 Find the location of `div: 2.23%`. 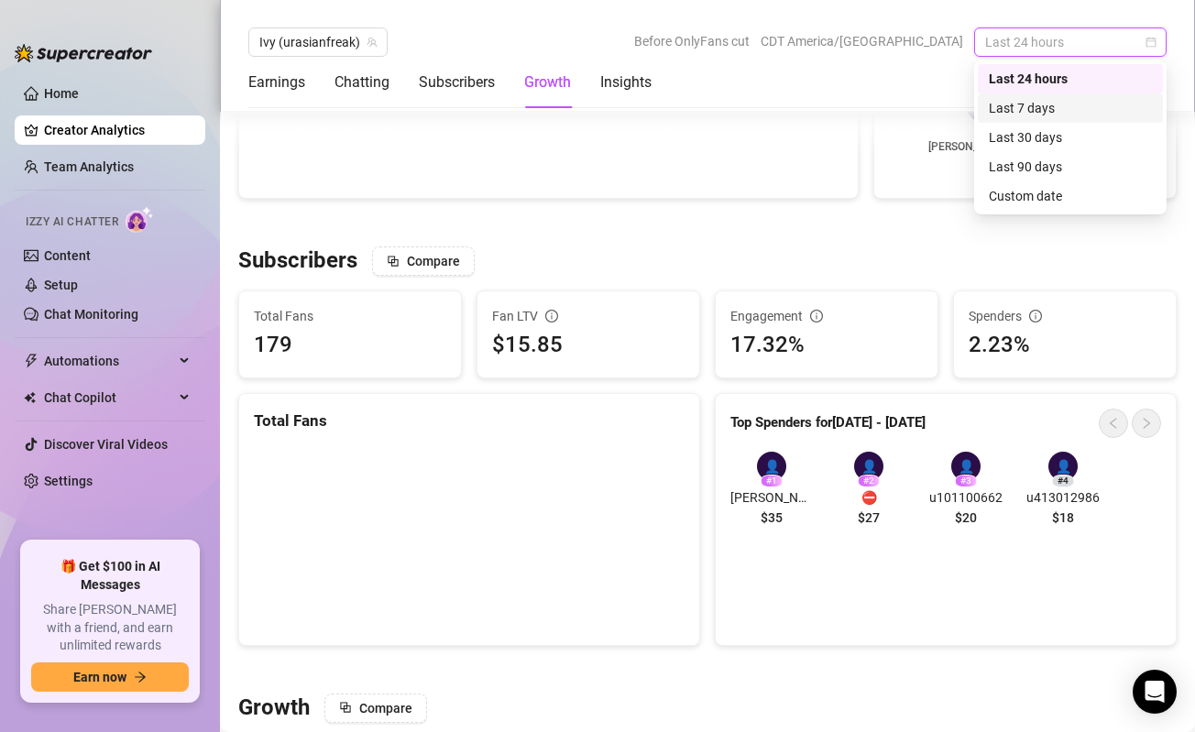

div: 2.23% is located at coordinates (1065, 345).